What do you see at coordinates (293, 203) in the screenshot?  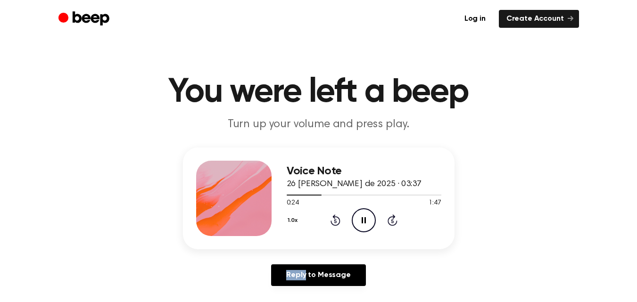 I see `span: 0:24` at bounding box center [293, 203].